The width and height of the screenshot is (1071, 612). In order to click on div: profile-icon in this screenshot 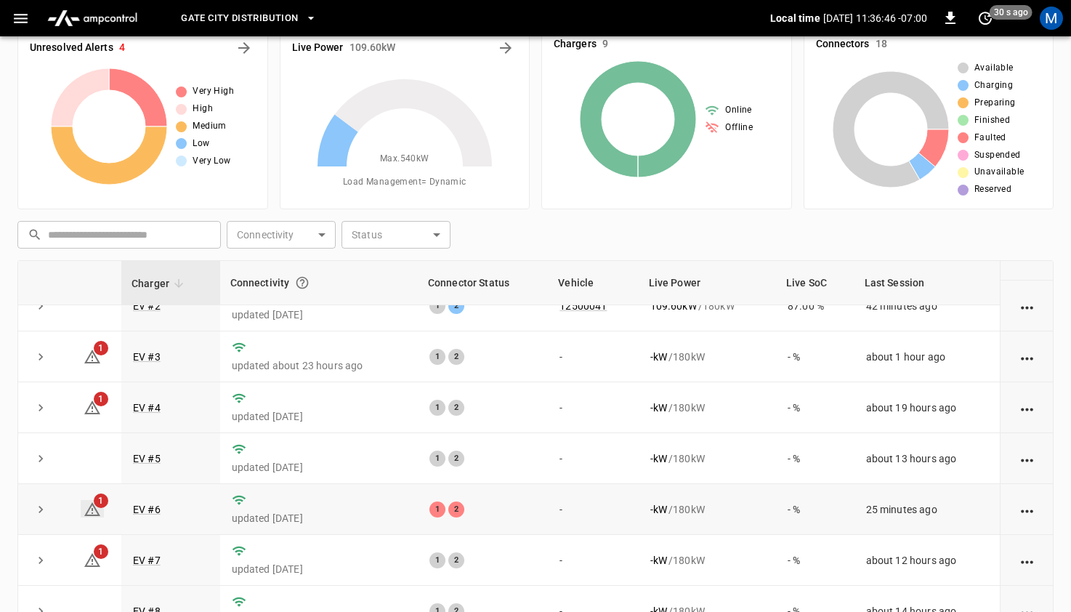, I will do `click(1051, 18)`.